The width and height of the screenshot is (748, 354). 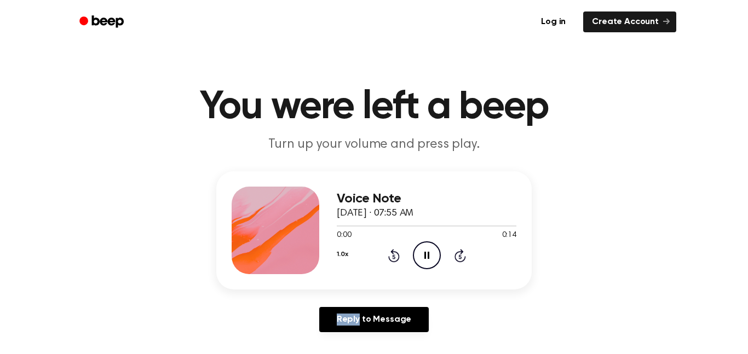 What do you see at coordinates (509, 235) in the screenshot?
I see `span: 0:14` at bounding box center [509, 235].